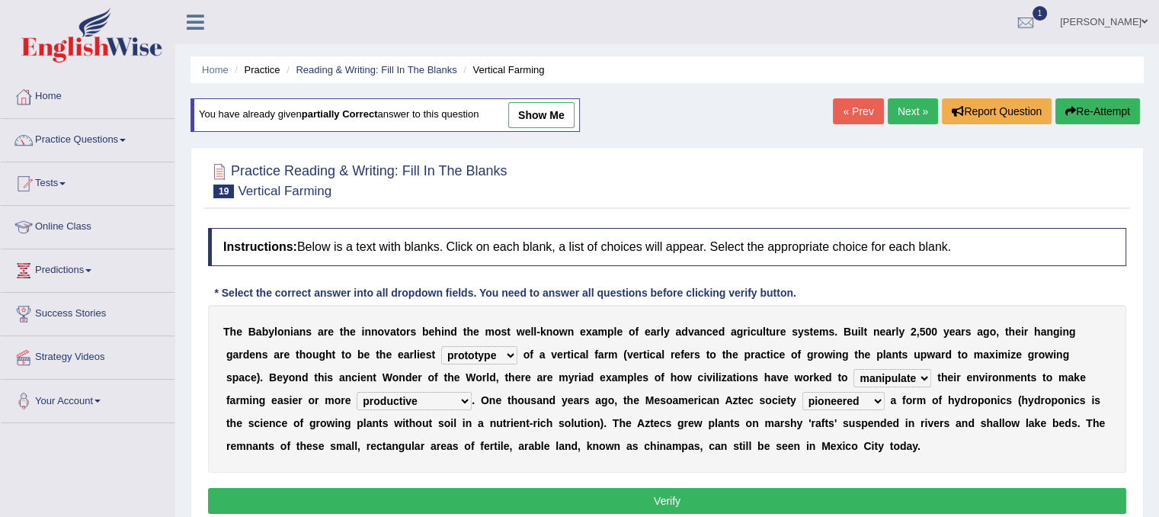 This screenshot has width=1159, height=517. Describe the element at coordinates (772, 332) in the screenshot. I see `b: u` at that location.